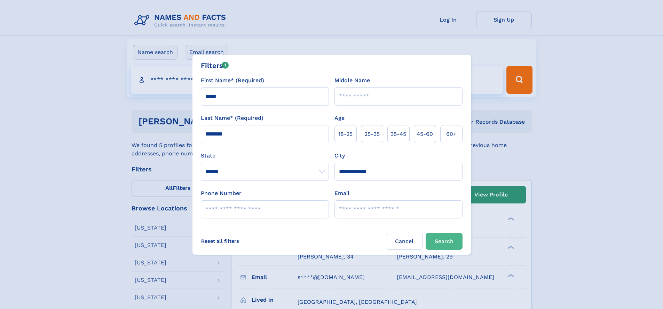 Image resolution: width=663 pixels, height=309 pixels. Describe the element at coordinates (372, 134) in the screenshot. I see `span: 25‑35` at that location.